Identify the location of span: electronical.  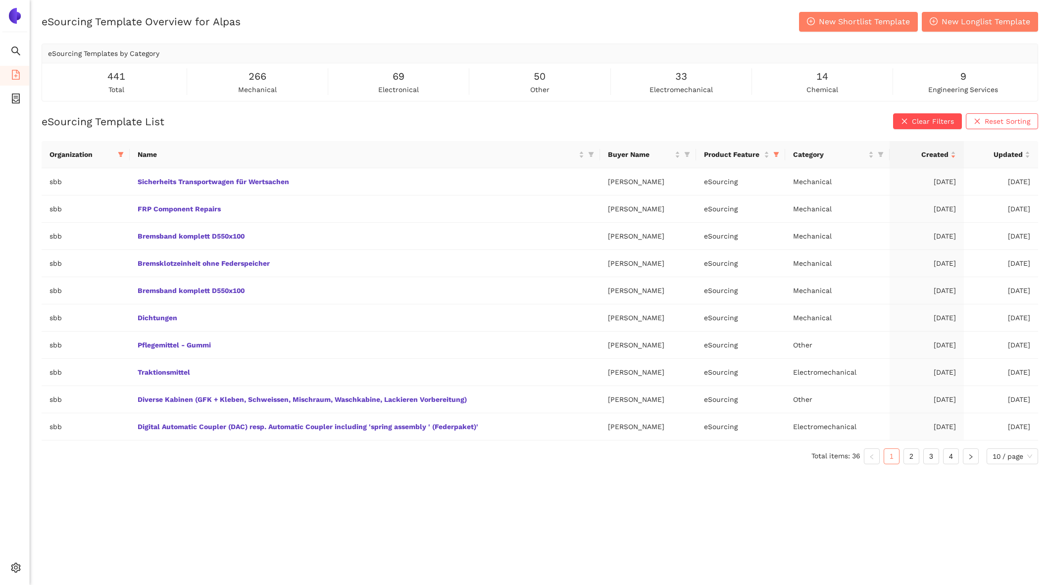
(398, 90).